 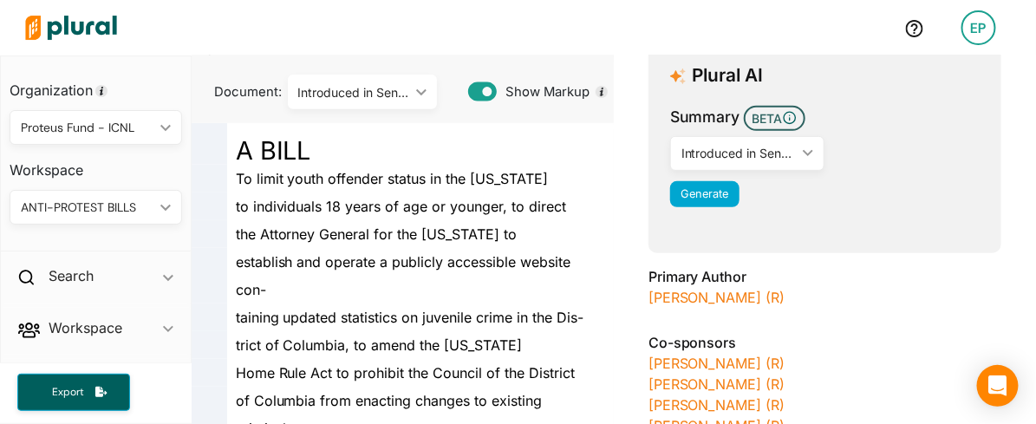 I want to click on span: to individuals 18 years of age or younger, to direct, so click(x=401, y=206).